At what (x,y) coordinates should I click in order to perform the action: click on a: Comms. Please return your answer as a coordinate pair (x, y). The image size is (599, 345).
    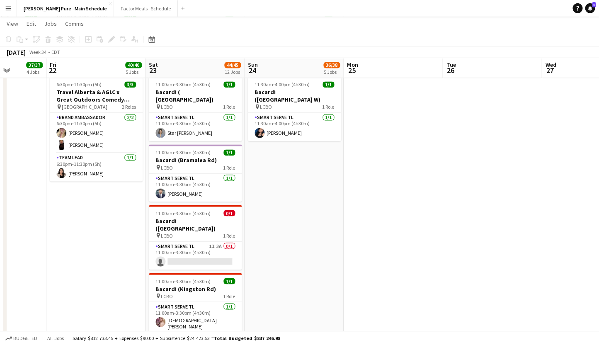
    Looking at the image, I should click on (74, 24).